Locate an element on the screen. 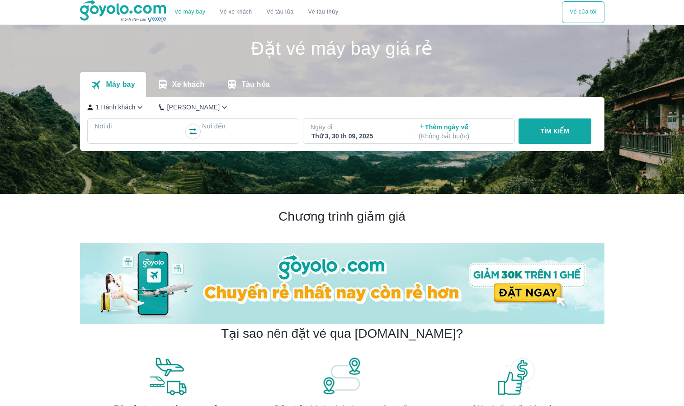 This screenshot has width=684, height=406. button: TÌM KIẾM is located at coordinates (555, 131).